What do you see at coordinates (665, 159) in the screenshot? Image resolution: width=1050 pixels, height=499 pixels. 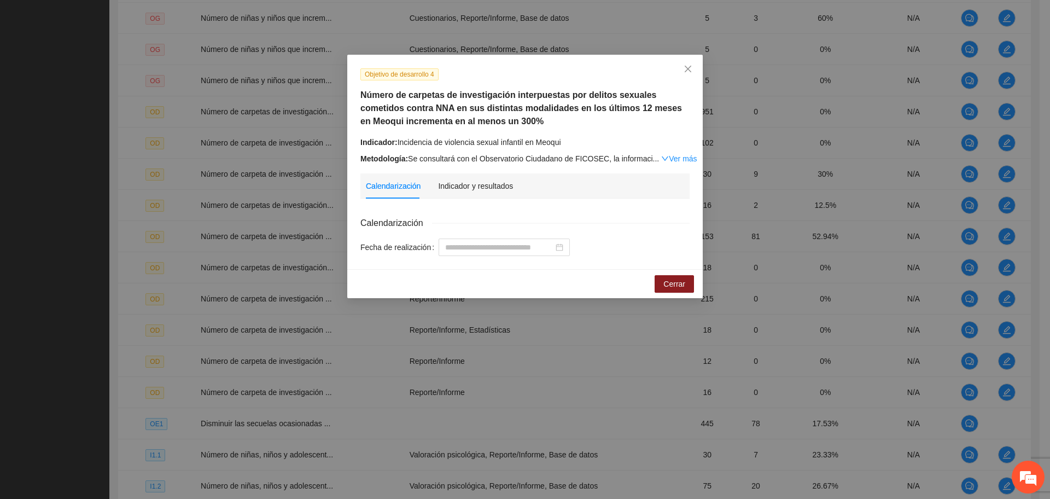 I see `span: down` at bounding box center [665, 159].